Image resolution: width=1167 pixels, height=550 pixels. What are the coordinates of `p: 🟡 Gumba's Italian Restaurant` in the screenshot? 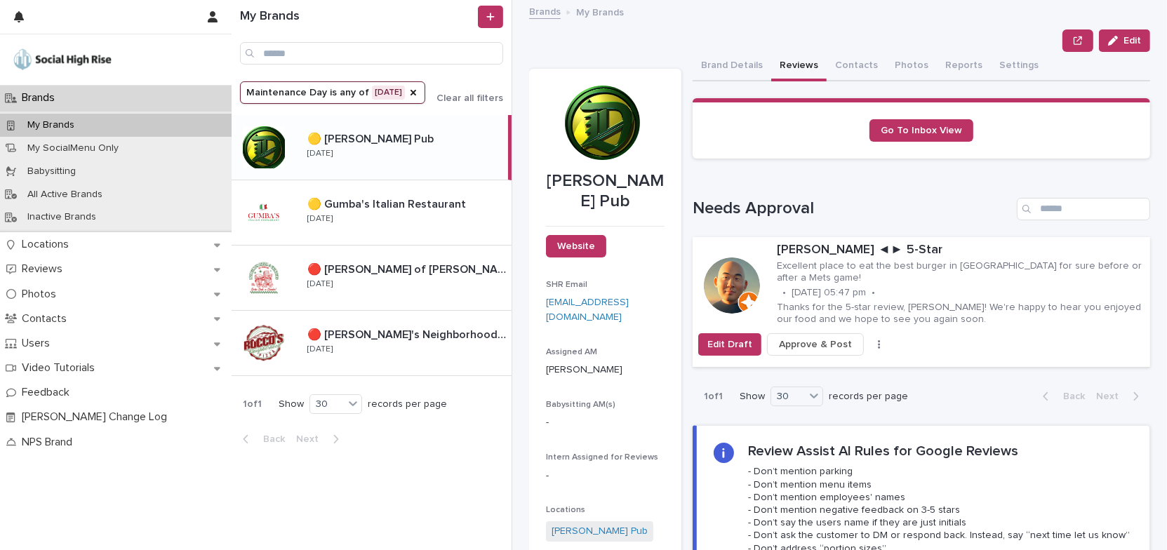 It's located at (388, 203).